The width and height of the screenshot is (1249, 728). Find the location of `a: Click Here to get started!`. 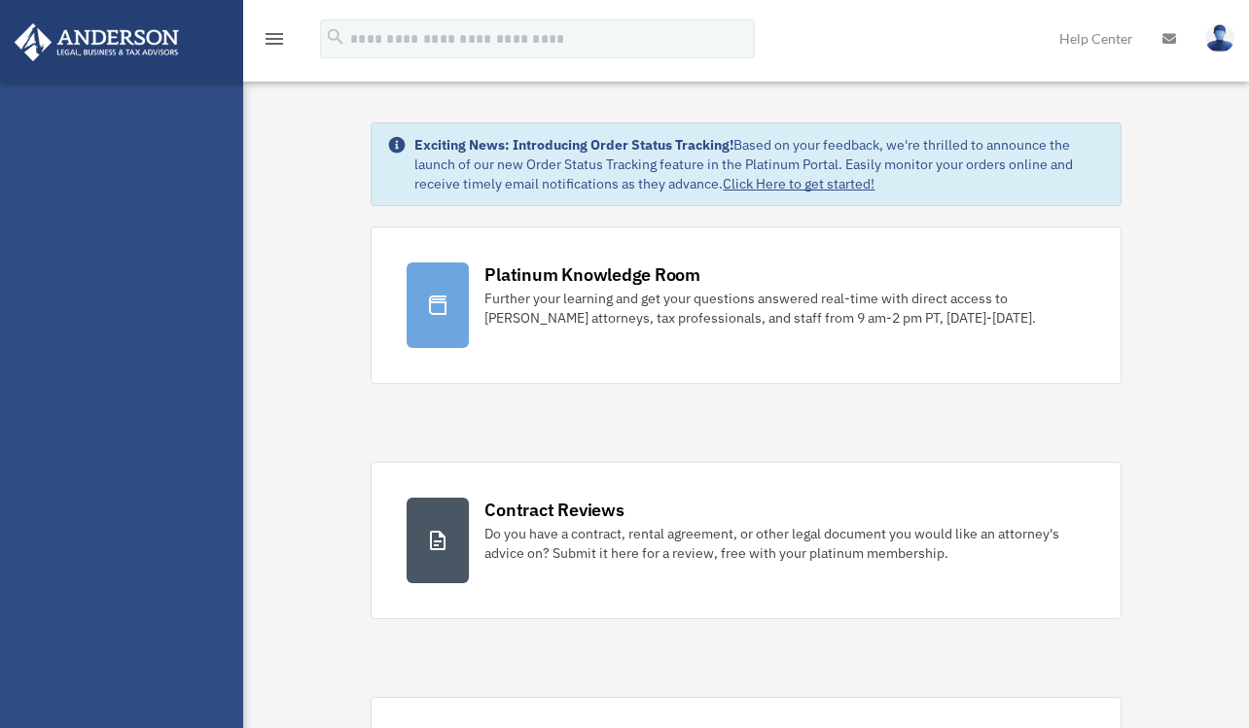

a: Click Here to get started! is located at coordinates (798, 184).